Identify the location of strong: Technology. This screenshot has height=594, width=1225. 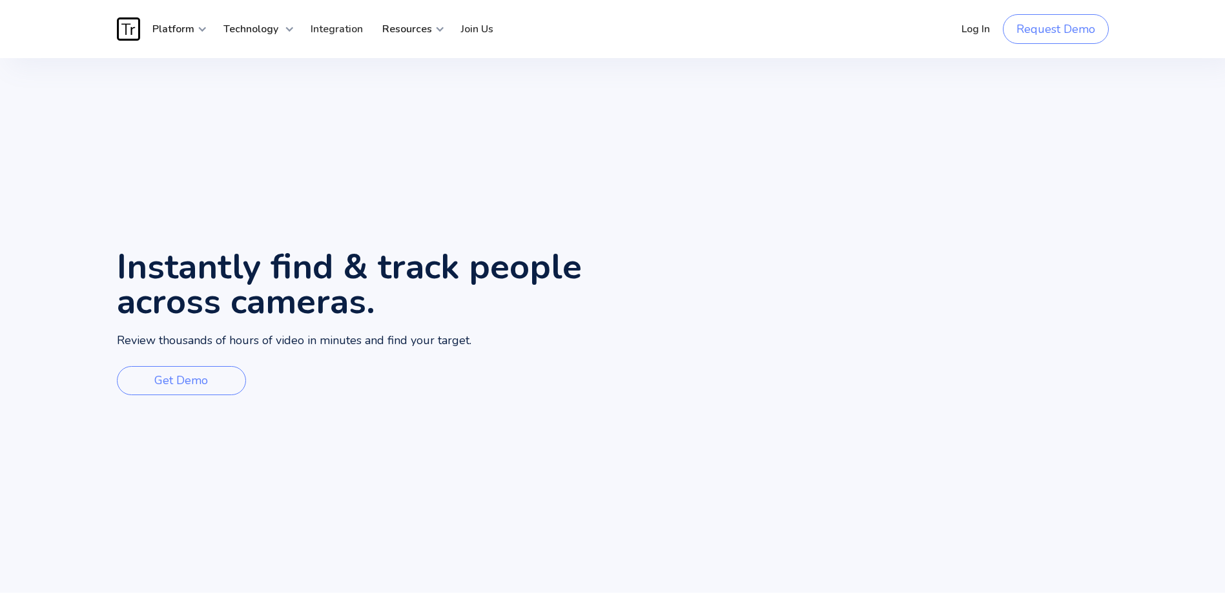
(251, 29).